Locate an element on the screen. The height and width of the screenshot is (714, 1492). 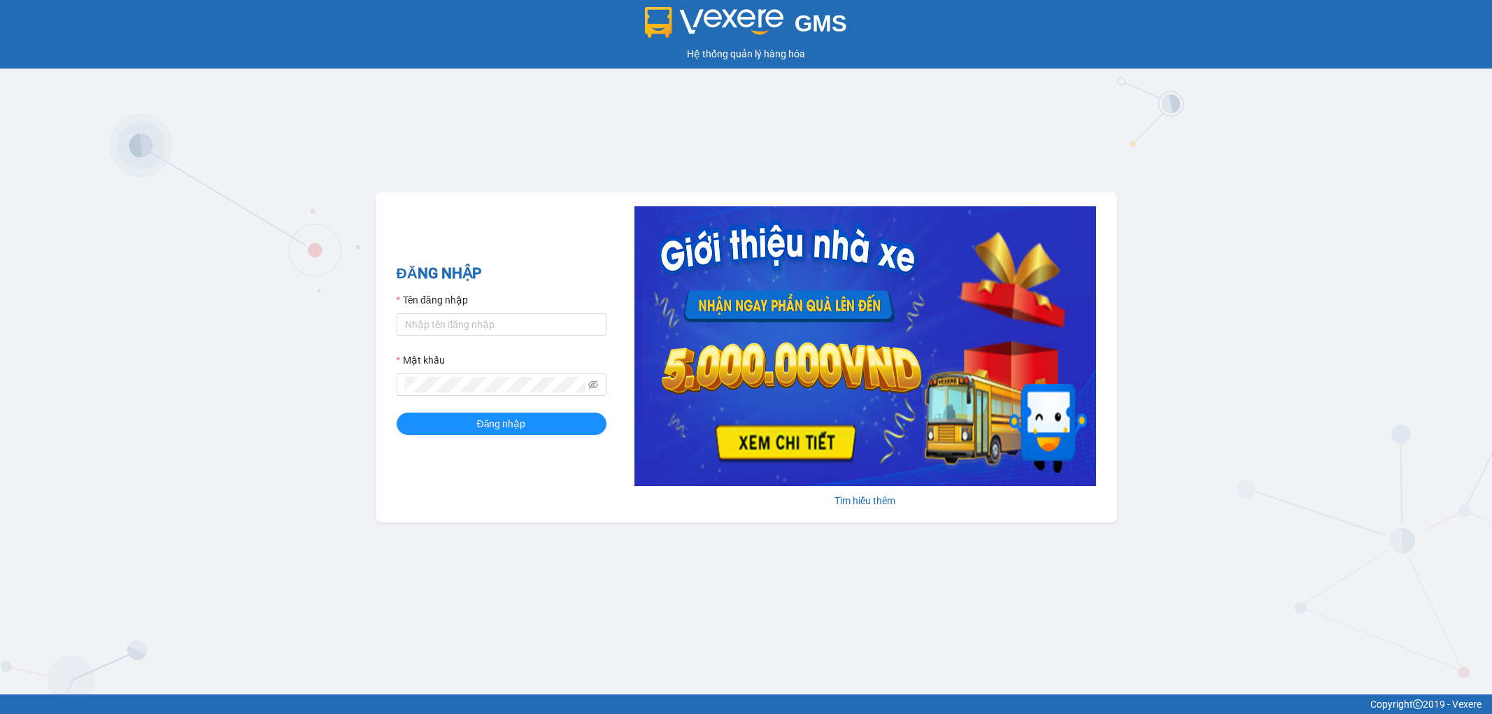
label: Mật khẩu is located at coordinates (420, 360).